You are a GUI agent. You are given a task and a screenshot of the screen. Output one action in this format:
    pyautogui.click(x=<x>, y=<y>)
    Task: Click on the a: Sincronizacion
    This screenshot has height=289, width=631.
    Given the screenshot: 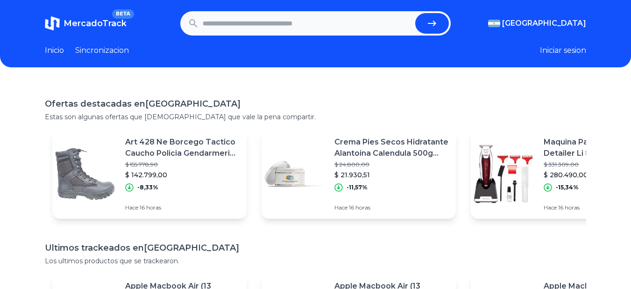 What is the action you would take?
    pyautogui.click(x=102, y=50)
    